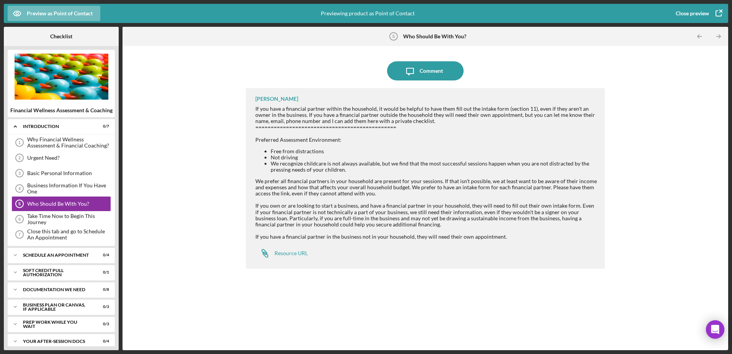  What do you see at coordinates (56, 126) in the screenshot?
I see `div: Introduction` at bounding box center [56, 126].